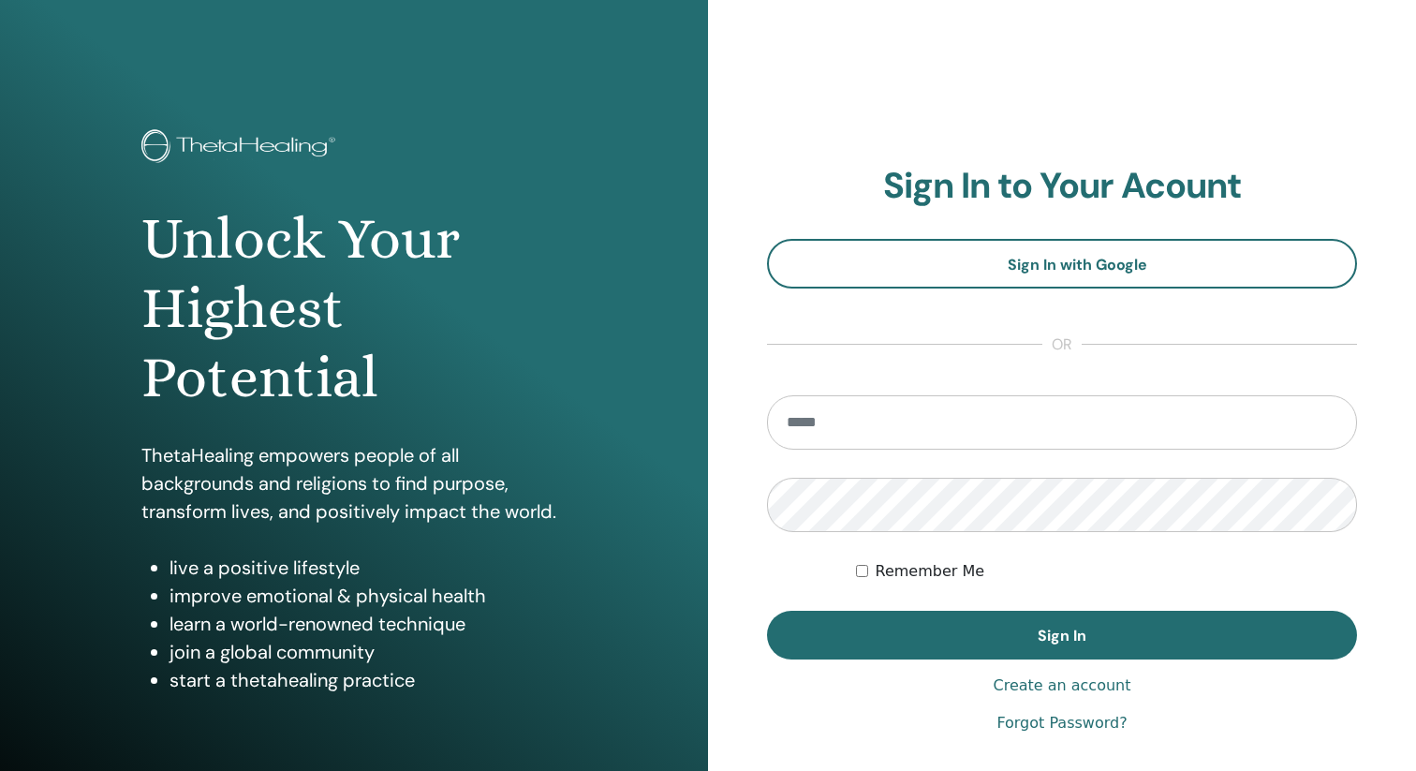  What do you see at coordinates (368, 680) in the screenshot?
I see `li: start a thetahealing practice` at bounding box center [368, 680].